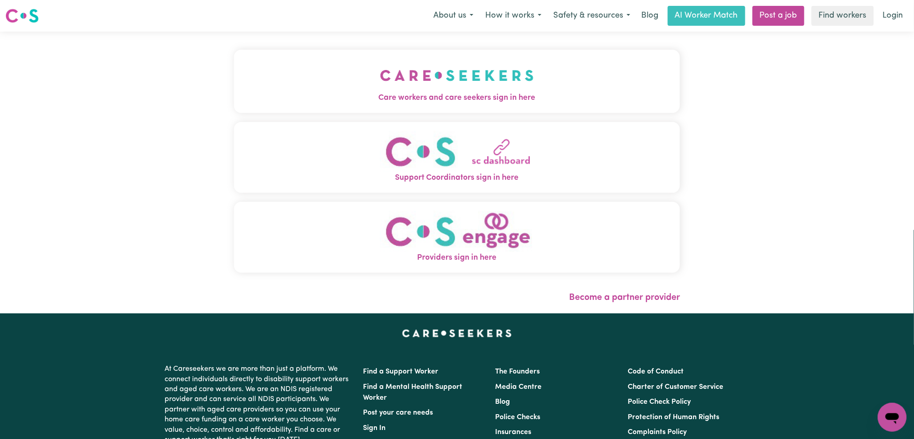 The width and height of the screenshot is (914, 439). What do you see at coordinates (453, 16) in the screenshot?
I see `button: About us` at bounding box center [453, 16].